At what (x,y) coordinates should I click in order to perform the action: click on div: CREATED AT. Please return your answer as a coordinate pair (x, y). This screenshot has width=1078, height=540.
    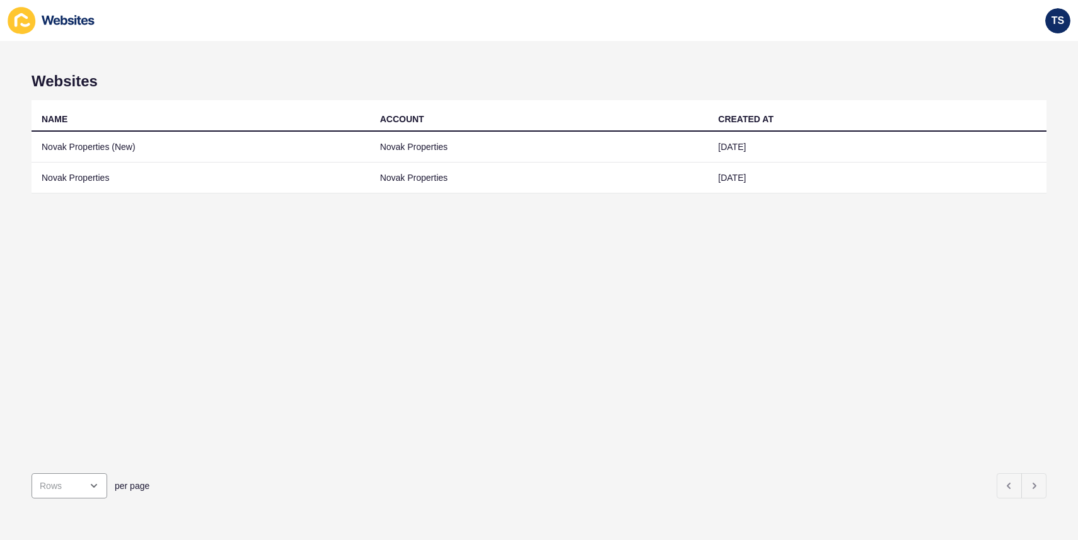
    Looking at the image, I should click on (746, 119).